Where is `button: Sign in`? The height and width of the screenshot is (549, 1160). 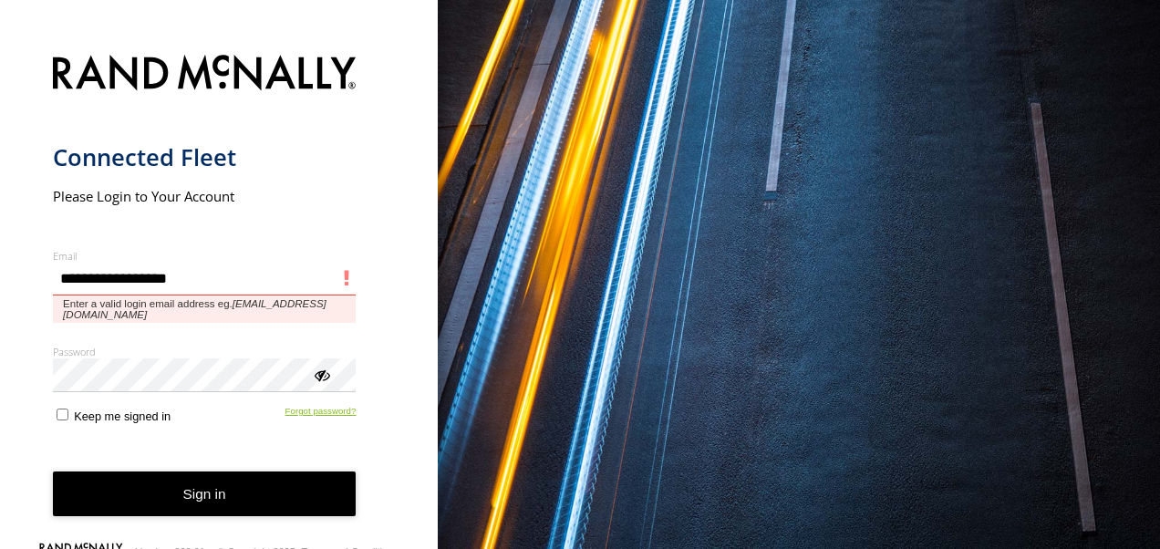 button: Sign in is located at coordinates (204, 493).